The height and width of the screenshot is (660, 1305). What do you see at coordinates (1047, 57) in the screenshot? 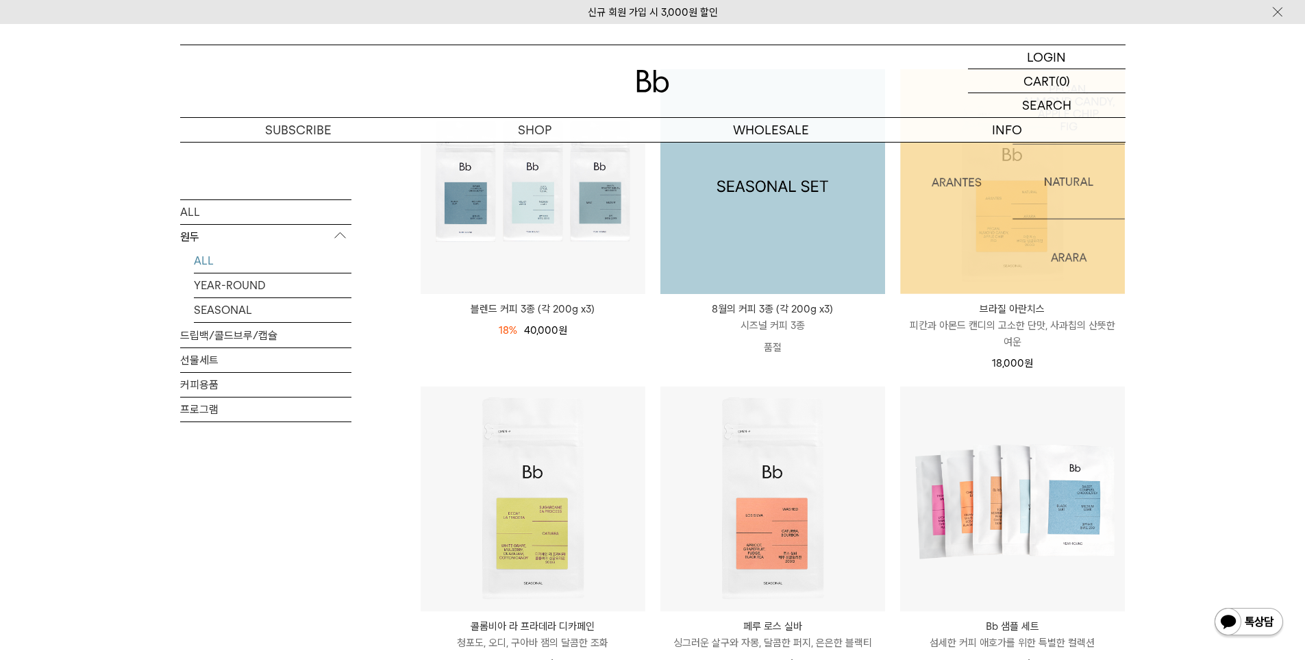
I see `a: LOGIN` at bounding box center [1047, 57].